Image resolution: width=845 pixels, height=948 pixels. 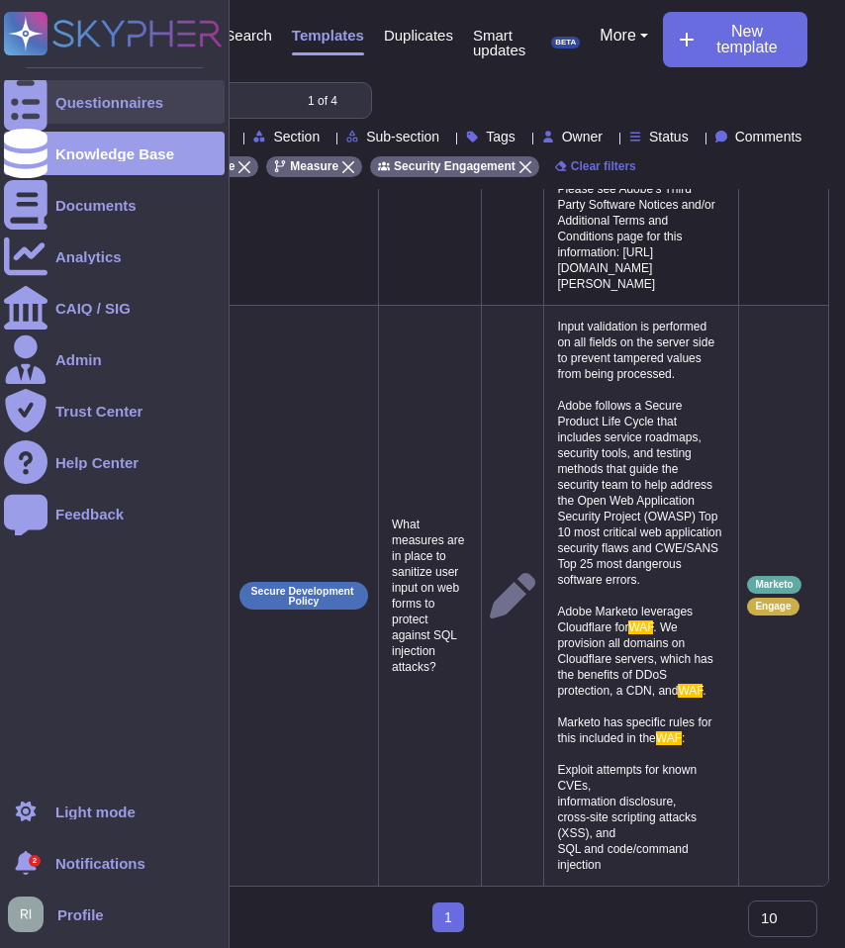 I want to click on button: New template, so click(x=735, y=40).